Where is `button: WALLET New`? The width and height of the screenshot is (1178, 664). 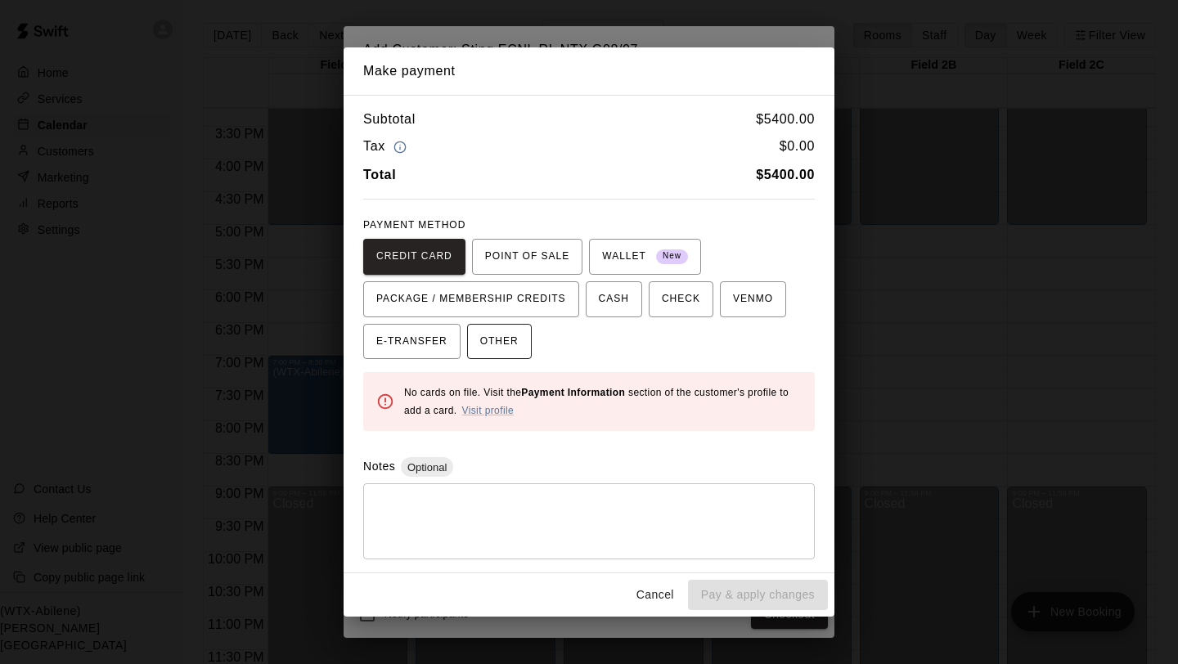 button: WALLET New is located at coordinates (645, 257).